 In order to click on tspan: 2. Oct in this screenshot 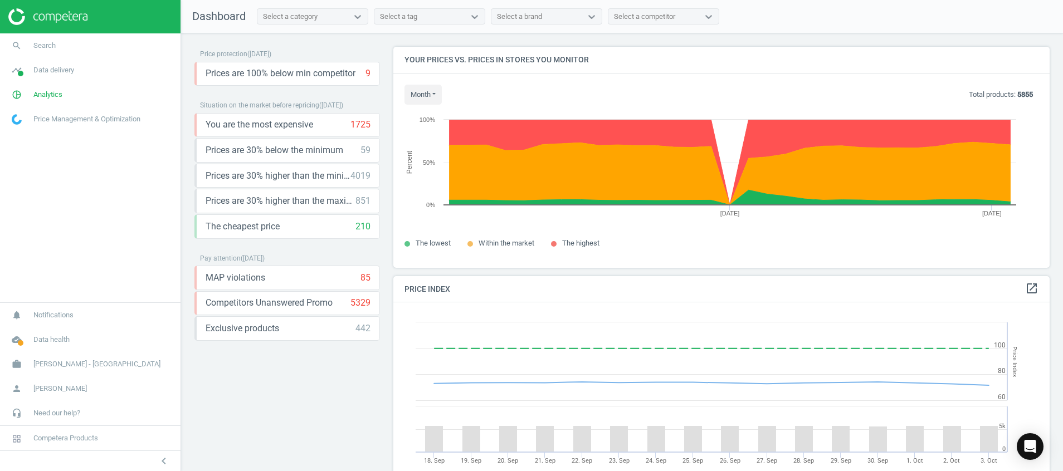, I will do `click(951, 461)`.